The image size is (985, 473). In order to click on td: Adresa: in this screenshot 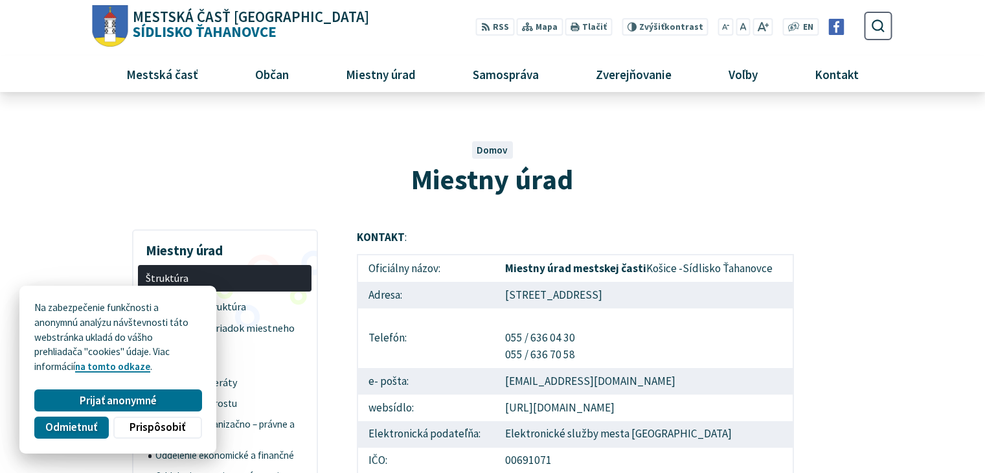, I will do `click(426, 295)`.